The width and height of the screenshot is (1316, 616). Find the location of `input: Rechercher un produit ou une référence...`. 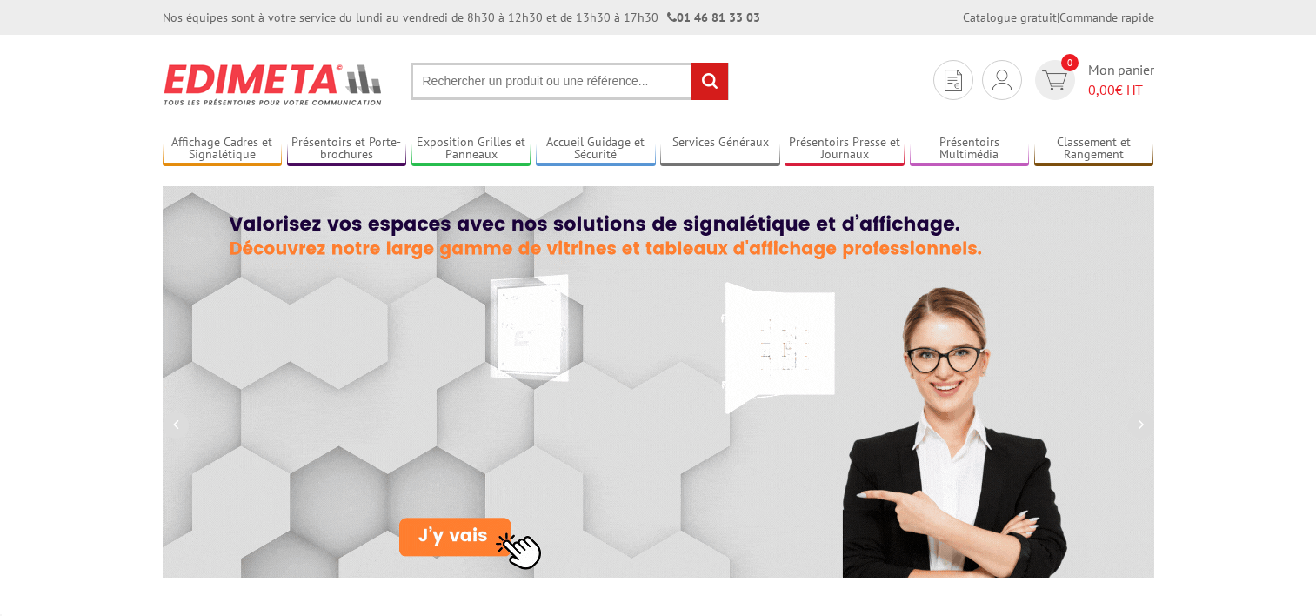

input: Rechercher un produit ou une référence... is located at coordinates (570, 81).